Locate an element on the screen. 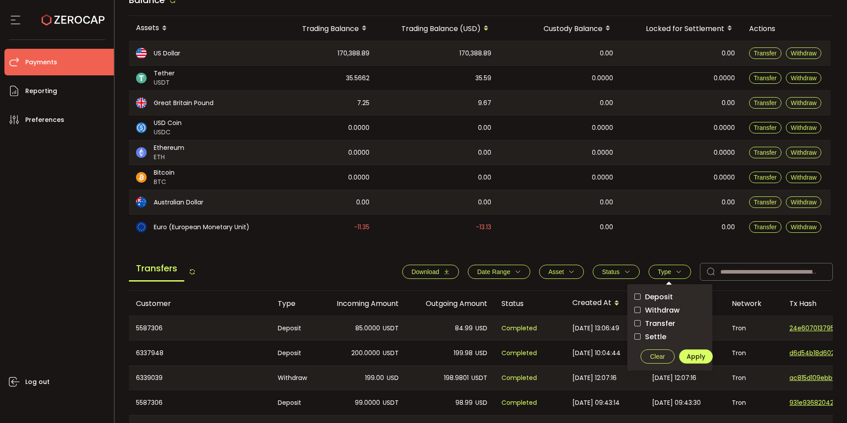  span: ETH is located at coordinates (169, 157).